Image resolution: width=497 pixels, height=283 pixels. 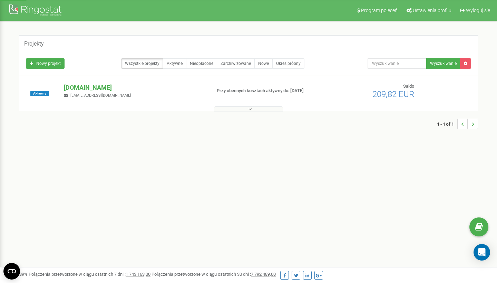 I want to click on span: Wyloguj się, so click(x=478, y=10).